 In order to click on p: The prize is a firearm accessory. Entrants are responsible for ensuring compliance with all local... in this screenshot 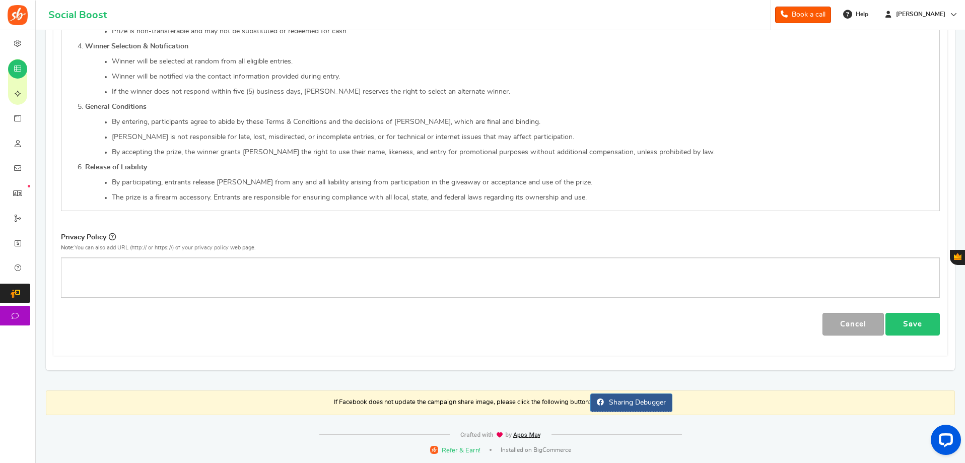, I will do `click(522, 197)`.